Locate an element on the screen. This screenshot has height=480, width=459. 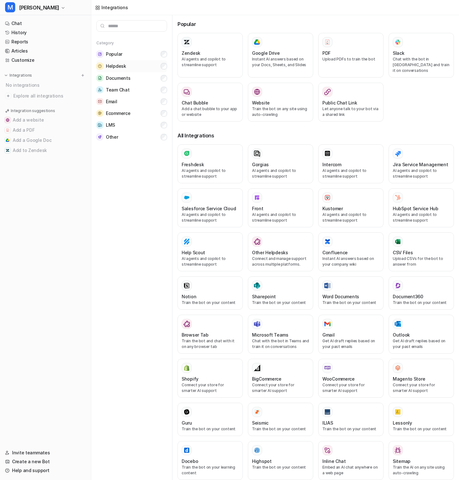
button: CSV FilesCSV FilesUpload CSVs for the bot to answer from is located at coordinates (421, 252).